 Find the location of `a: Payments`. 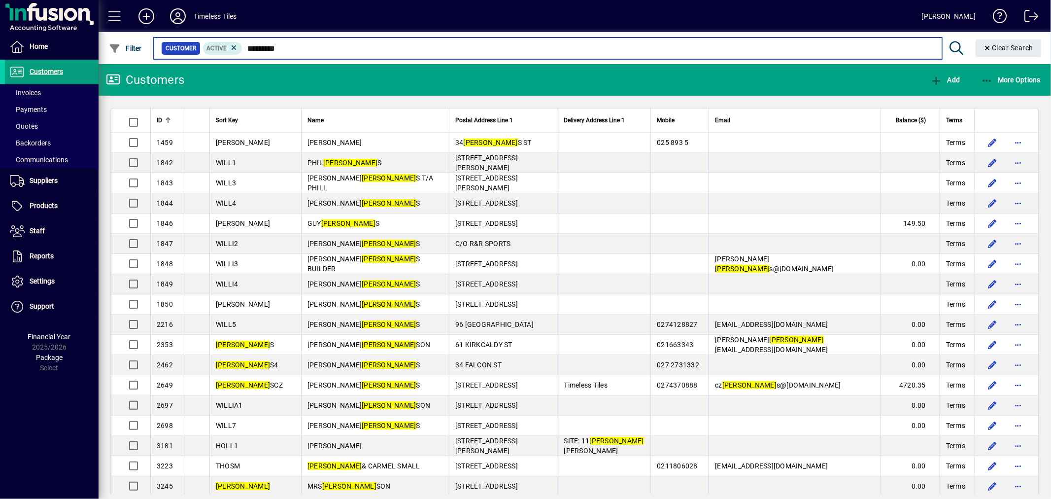

a: Payments is located at coordinates (52, 109).